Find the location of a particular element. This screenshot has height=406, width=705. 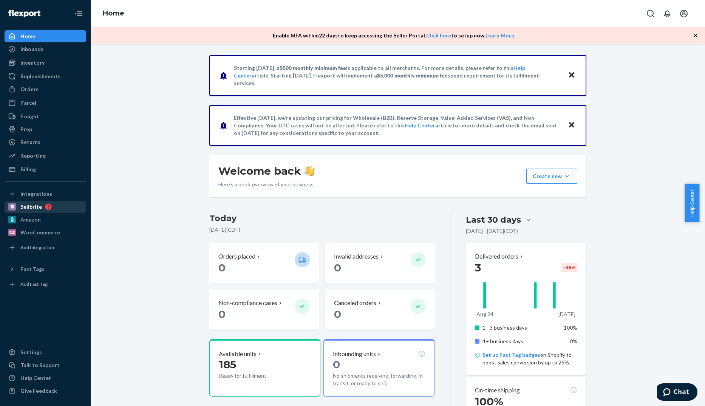

a: Add Fast Tag is located at coordinates (45, 284).